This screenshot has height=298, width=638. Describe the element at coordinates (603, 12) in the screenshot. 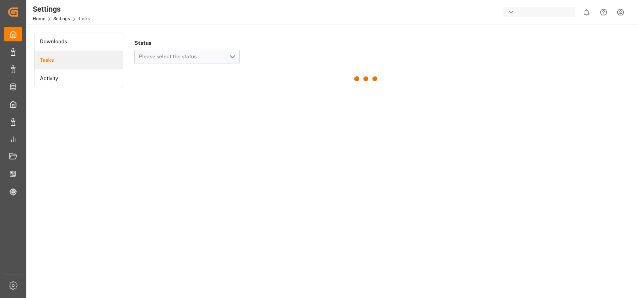

I see `button: Help Center` at that location.